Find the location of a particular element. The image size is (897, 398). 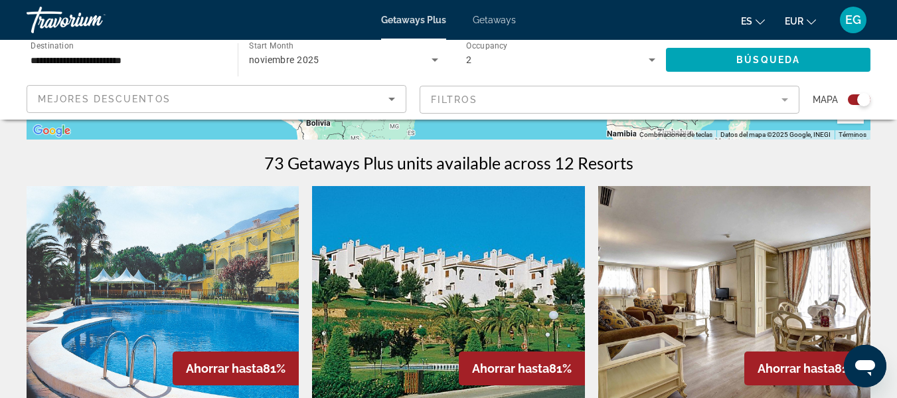

span: Datos del mapa ©2025 Google, INEGI is located at coordinates (775, 134).